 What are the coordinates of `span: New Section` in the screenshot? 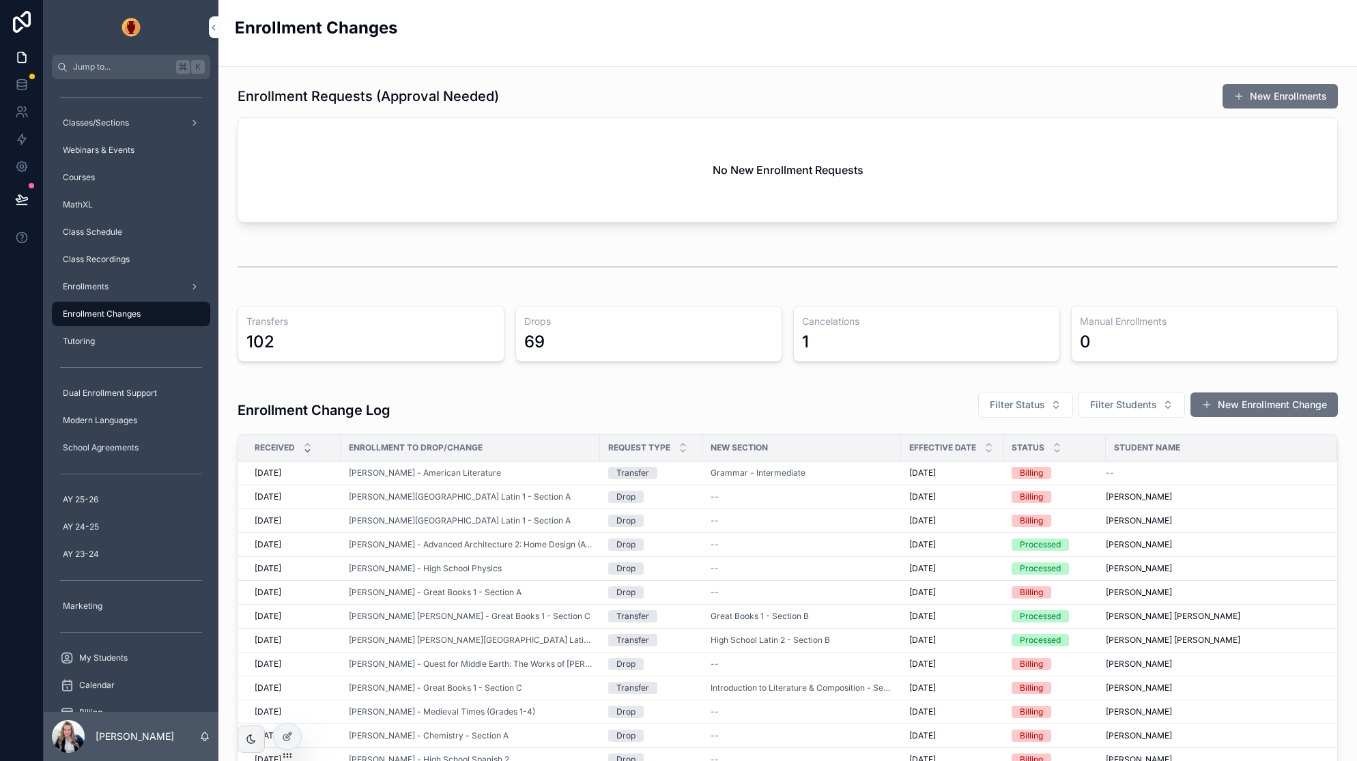 It's located at (739, 448).